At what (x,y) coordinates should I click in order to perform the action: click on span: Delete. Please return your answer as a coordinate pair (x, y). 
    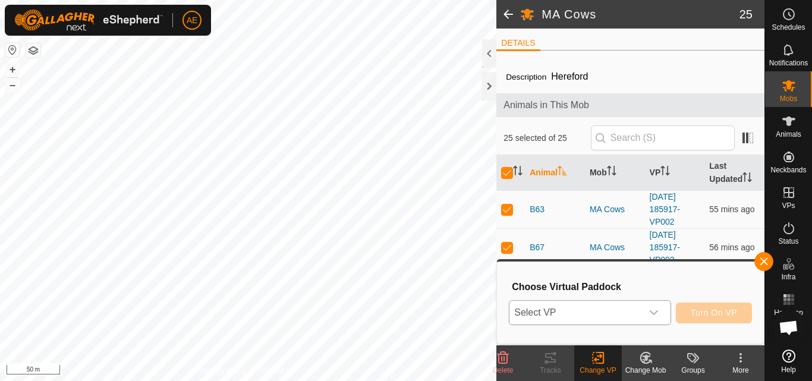
    Looking at the image, I should click on (503, 370).